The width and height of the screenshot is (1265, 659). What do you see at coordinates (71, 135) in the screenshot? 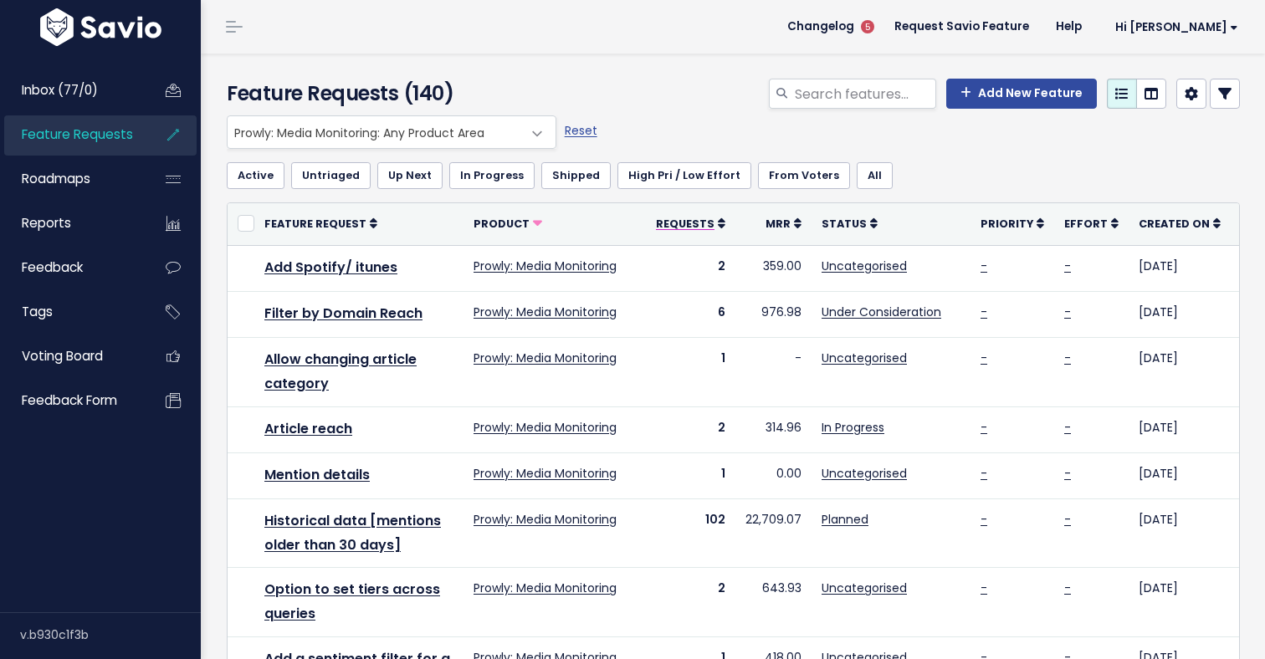
I see `a: Feature Requests` at bounding box center [71, 135].